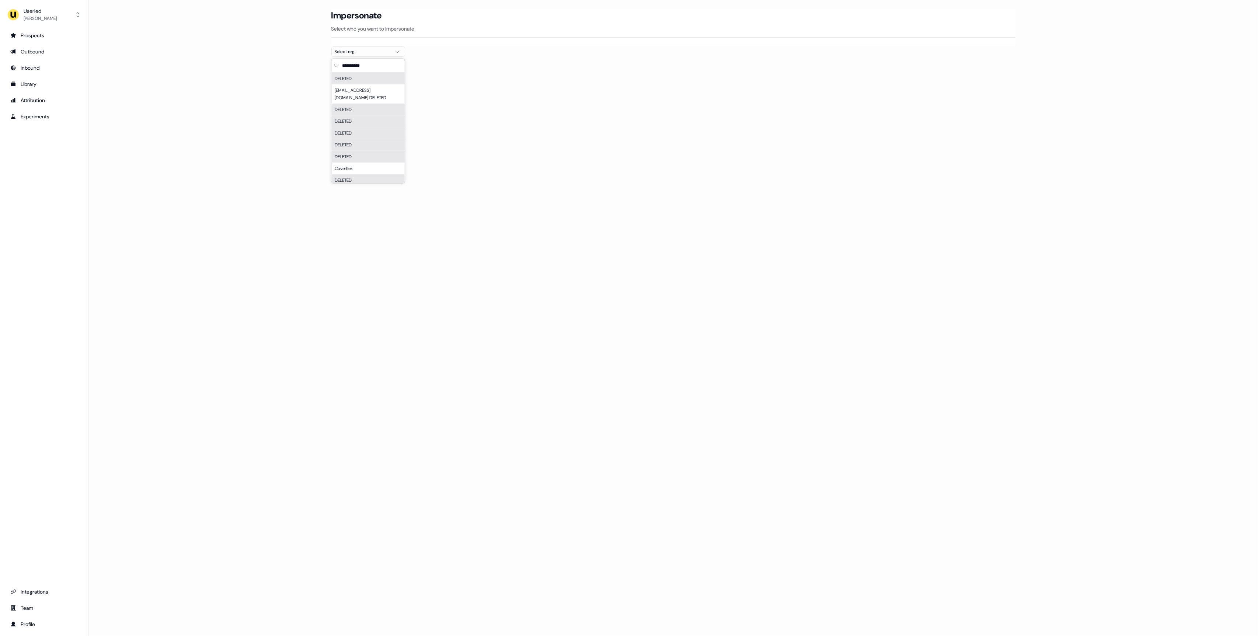 The width and height of the screenshot is (1258, 636). Describe the element at coordinates (368, 128) in the screenshot. I see `div: Suggestions` at that location.